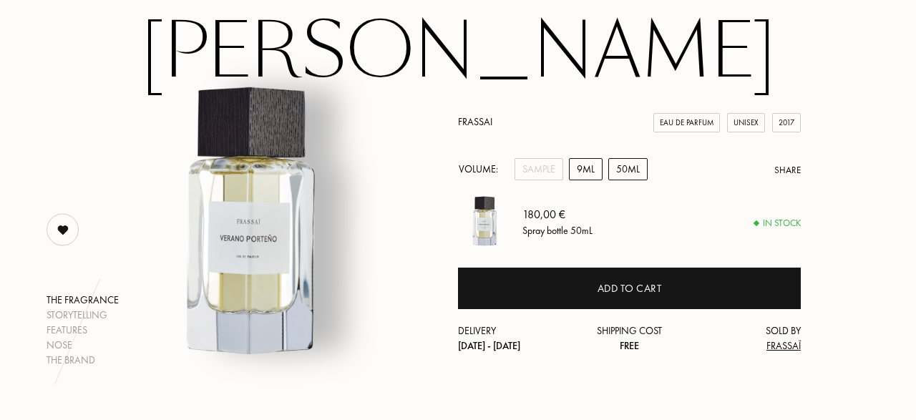 This screenshot has width=916, height=420. I want to click on div: Nose, so click(82, 345).